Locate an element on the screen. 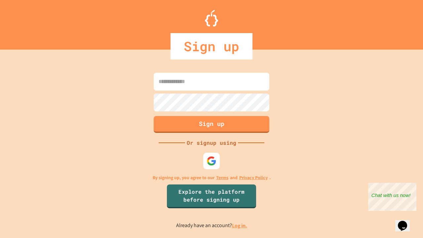  a: Privacy Policy is located at coordinates (253, 177).